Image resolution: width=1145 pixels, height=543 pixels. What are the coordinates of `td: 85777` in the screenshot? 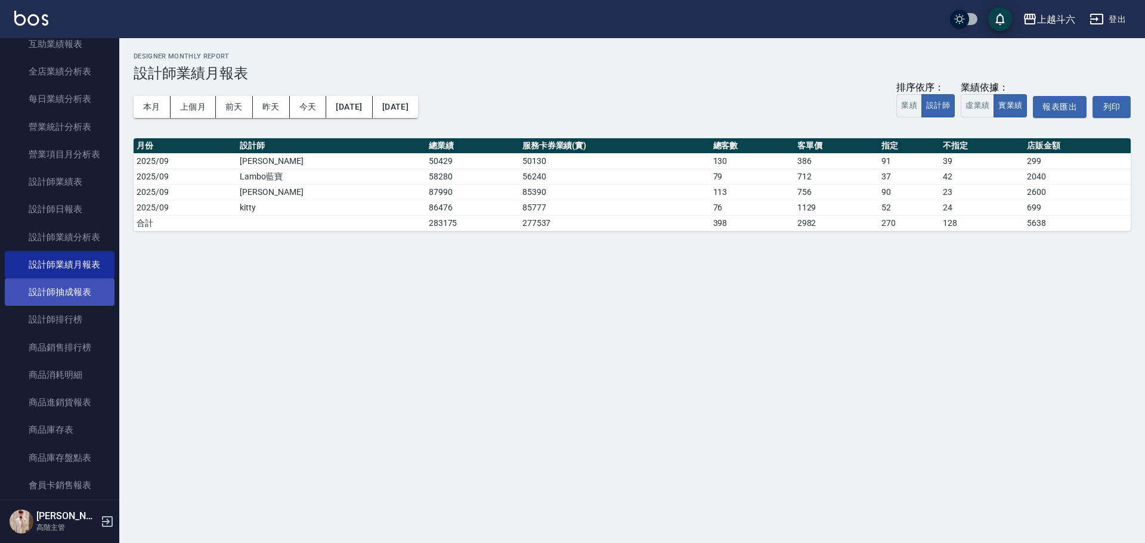 It's located at (615, 208).